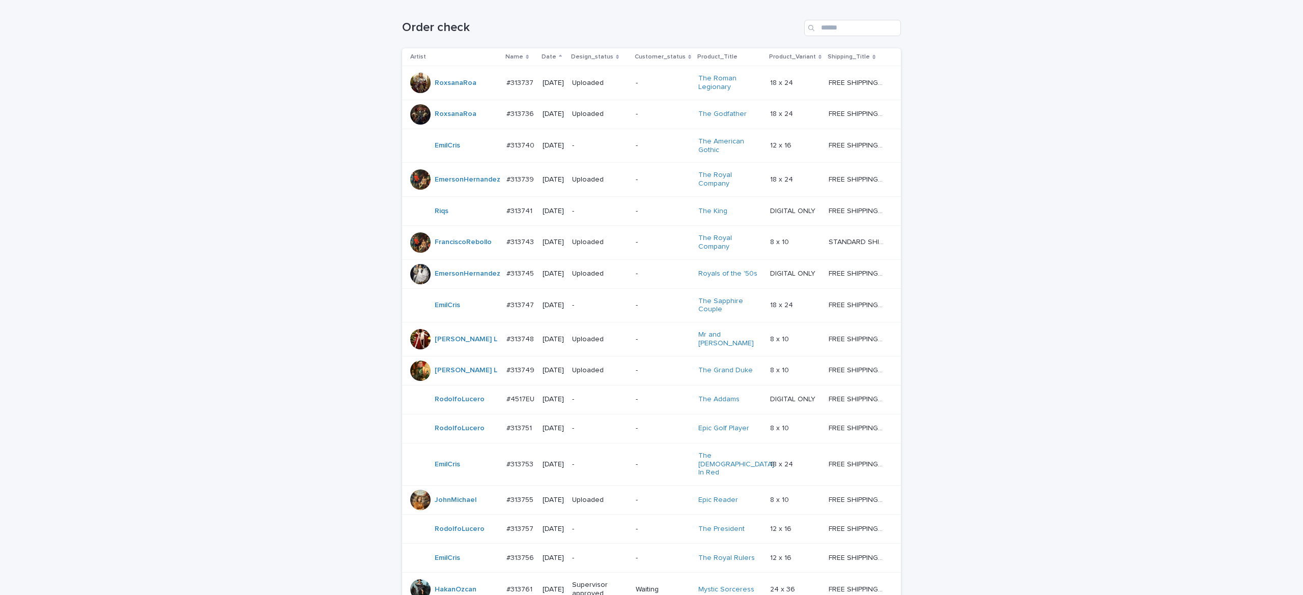 This screenshot has height=595, width=1303. Describe the element at coordinates (718, 500) in the screenshot. I see `a: Epic Reader` at that location.